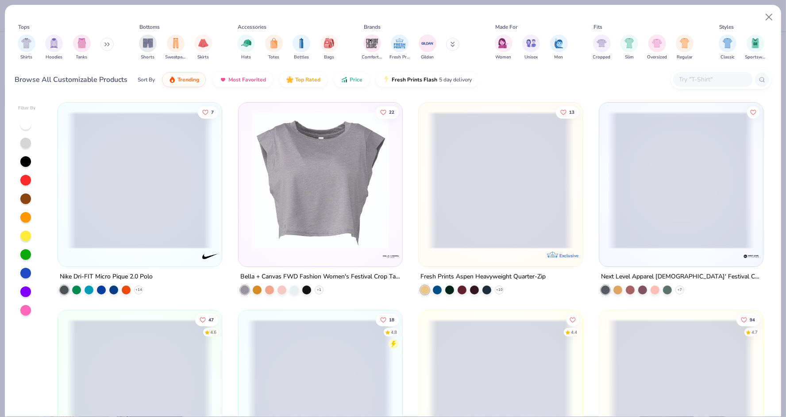 Image resolution: width=786 pixels, height=417 pixels. What do you see at coordinates (188, 80) in the screenshot?
I see `span: Trending` at bounding box center [188, 80].